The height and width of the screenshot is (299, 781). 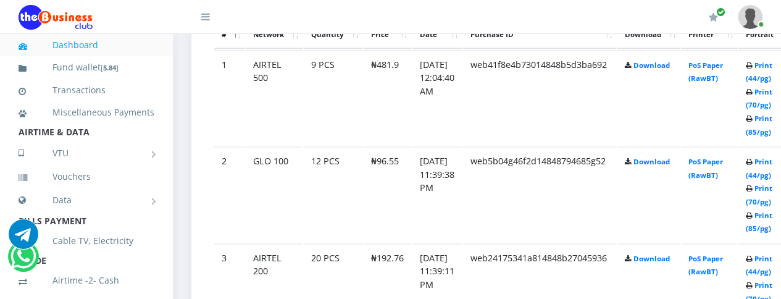 What do you see at coordinates (86, 67) in the screenshot?
I see `a: Fund wallet[5.84]` at bounding box center [86, 67].